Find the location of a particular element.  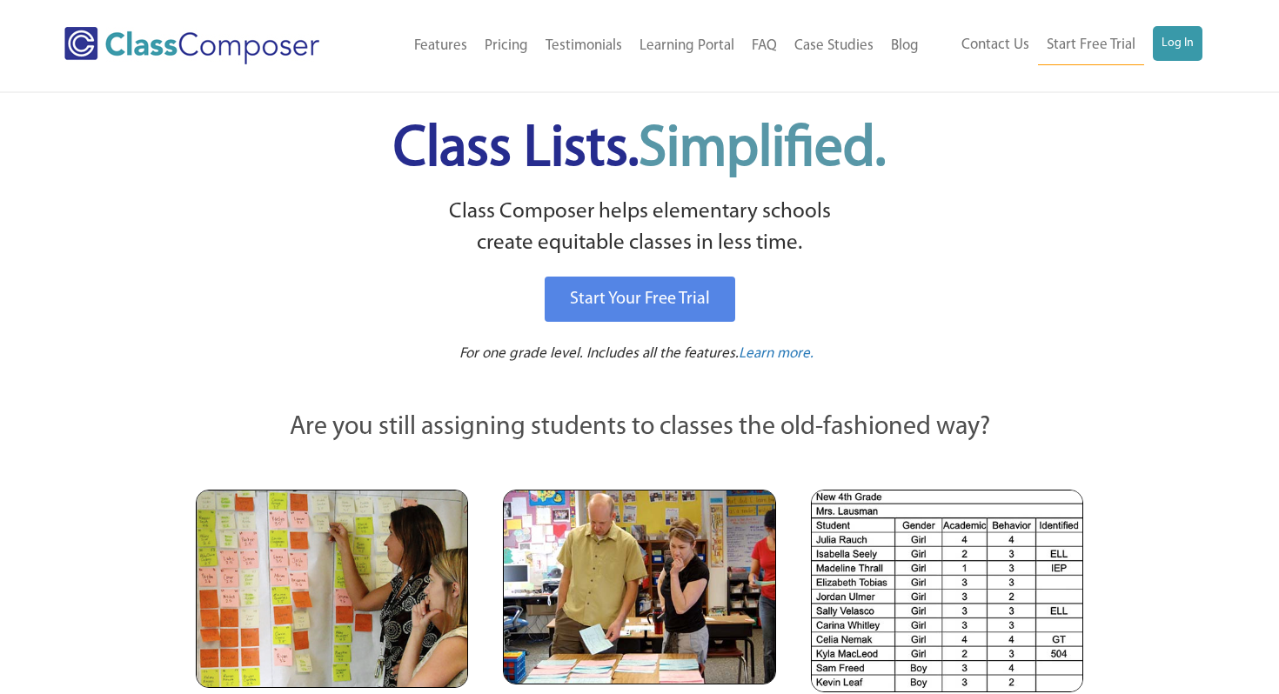

a: Learning Portal is located at coordinates (686, 46).